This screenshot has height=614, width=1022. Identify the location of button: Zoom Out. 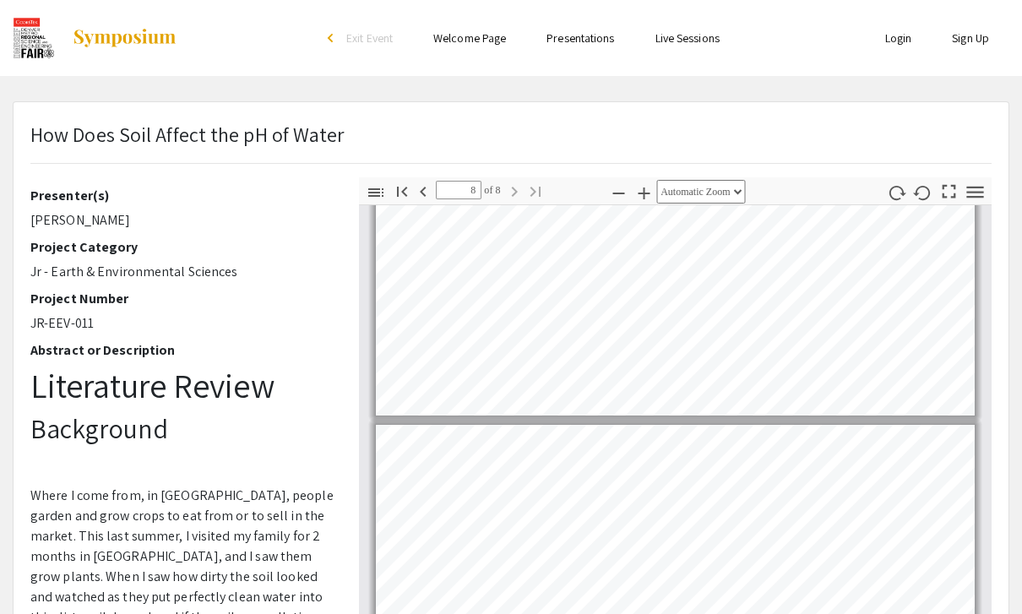
(618, 192).